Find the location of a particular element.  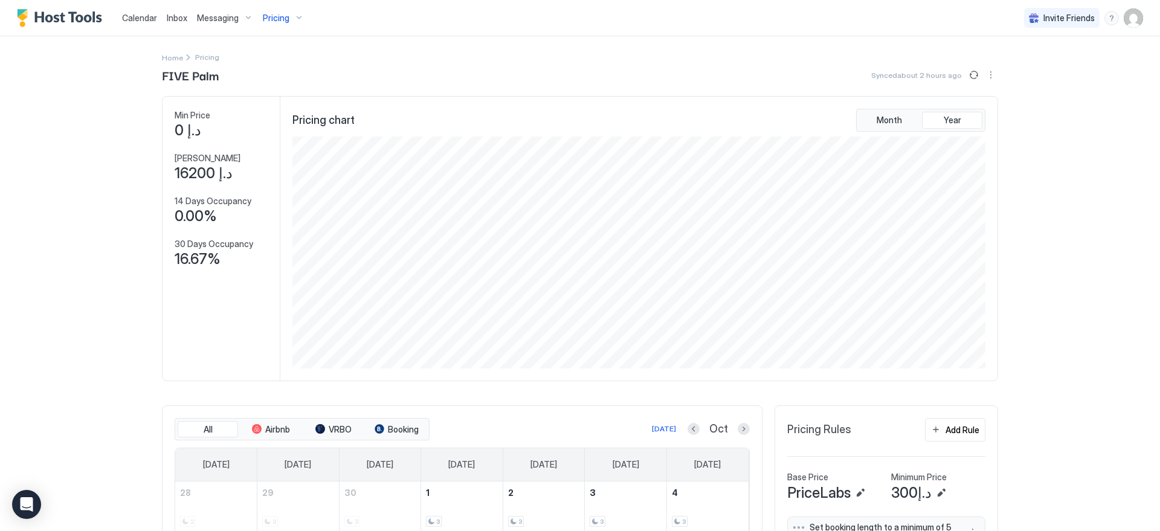

a: October 2, 2025 is located at coordinates (544, 492).